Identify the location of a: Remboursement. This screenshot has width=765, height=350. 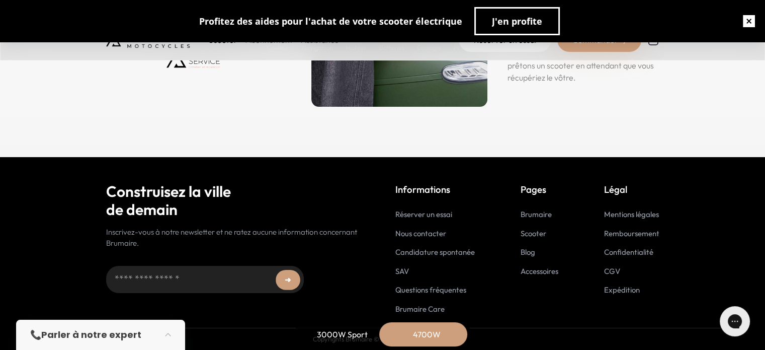
(632, 233).